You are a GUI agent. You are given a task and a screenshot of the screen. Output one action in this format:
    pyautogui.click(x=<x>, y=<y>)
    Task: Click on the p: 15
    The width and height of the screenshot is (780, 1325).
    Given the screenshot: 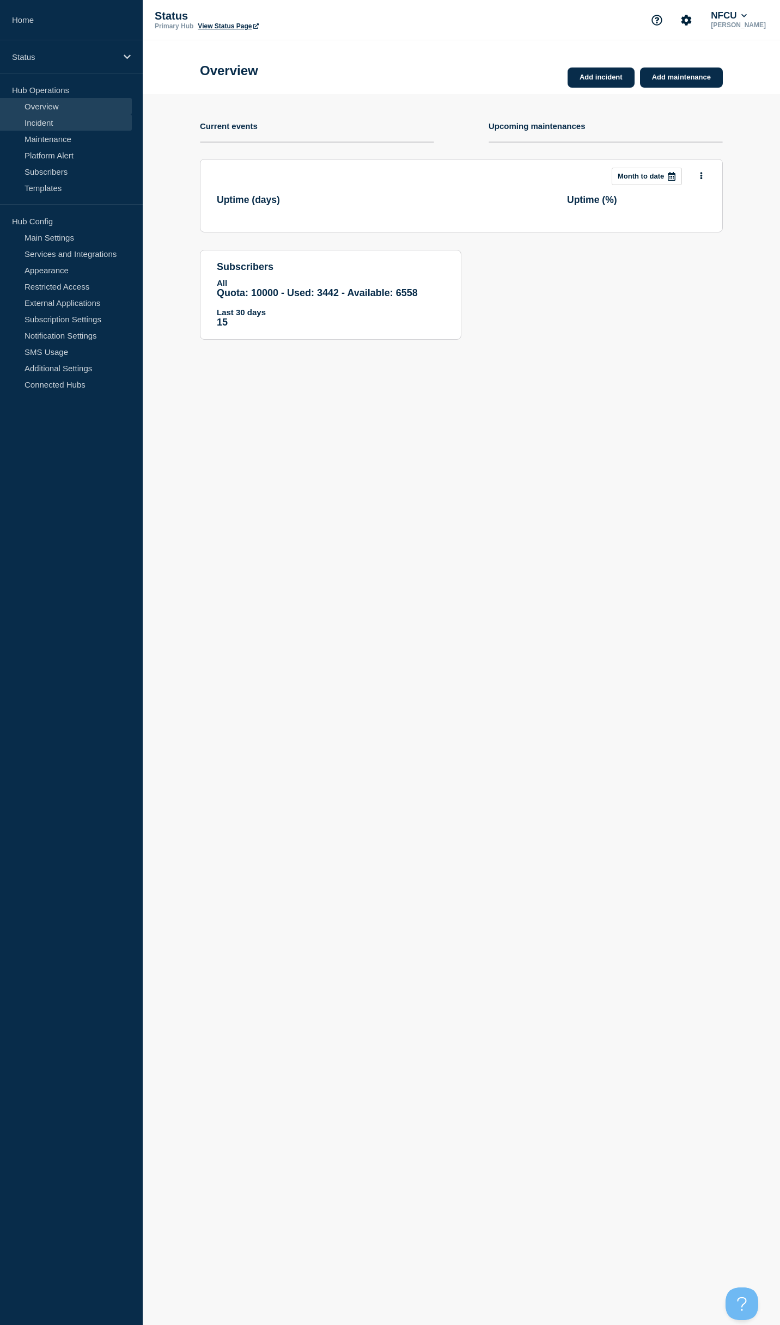 What is the action you would take?
    pyautogui.click(x=330, y=322)
    